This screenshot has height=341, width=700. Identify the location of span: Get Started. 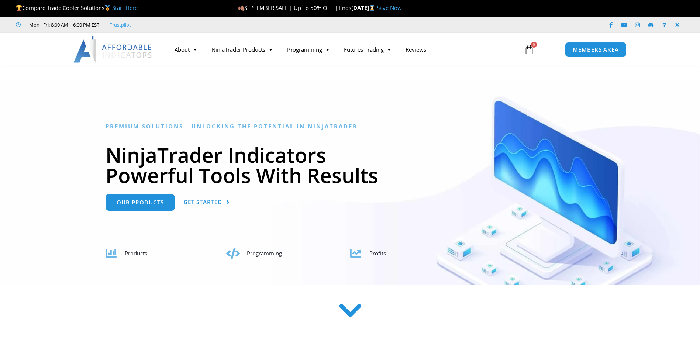
(203, 202).